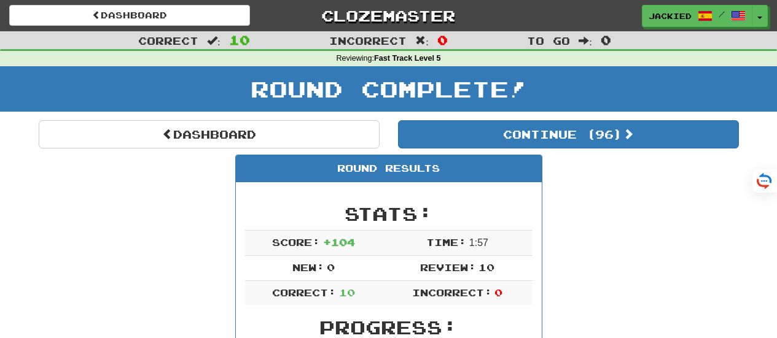  I want to click on span: Time:, so click(446, 242).